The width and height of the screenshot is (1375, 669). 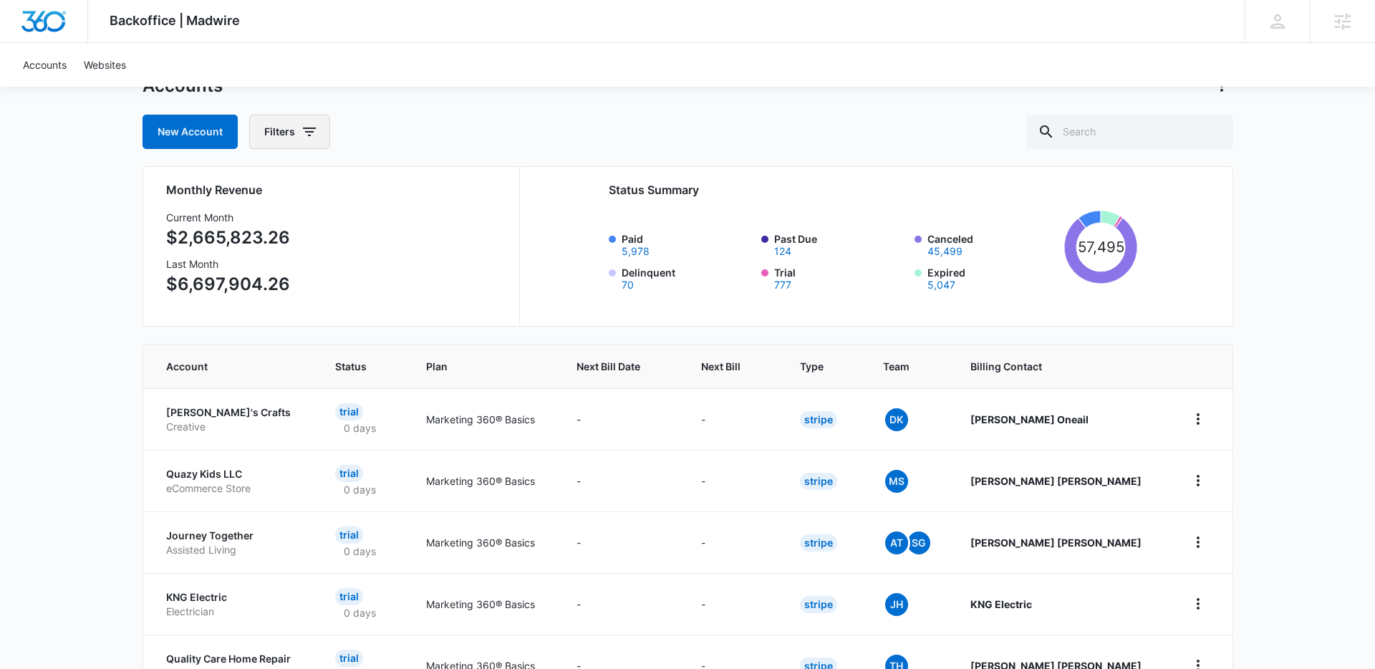 What do you see at coordinates (1129, 132) in the screenshot?
I see `input: Search` at bounding box center [1129, 132].